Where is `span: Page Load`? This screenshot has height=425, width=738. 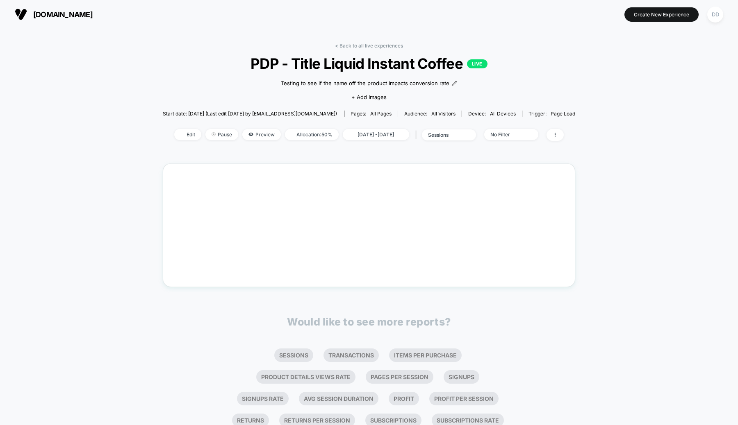 span: Page Load is located at coordinates (563, 114).